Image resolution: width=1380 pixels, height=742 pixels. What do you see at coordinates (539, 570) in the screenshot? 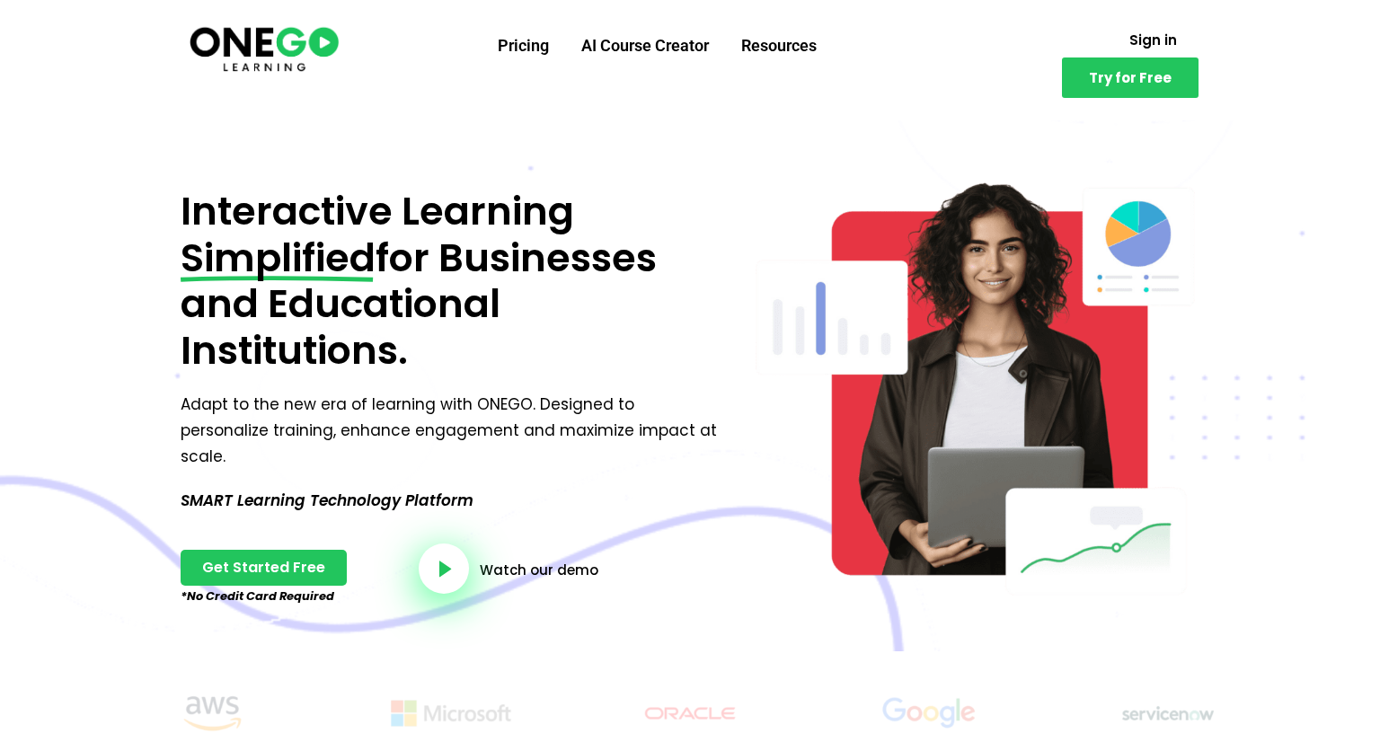
I see `a: Watch our demo` at bounding box center [539, 570].